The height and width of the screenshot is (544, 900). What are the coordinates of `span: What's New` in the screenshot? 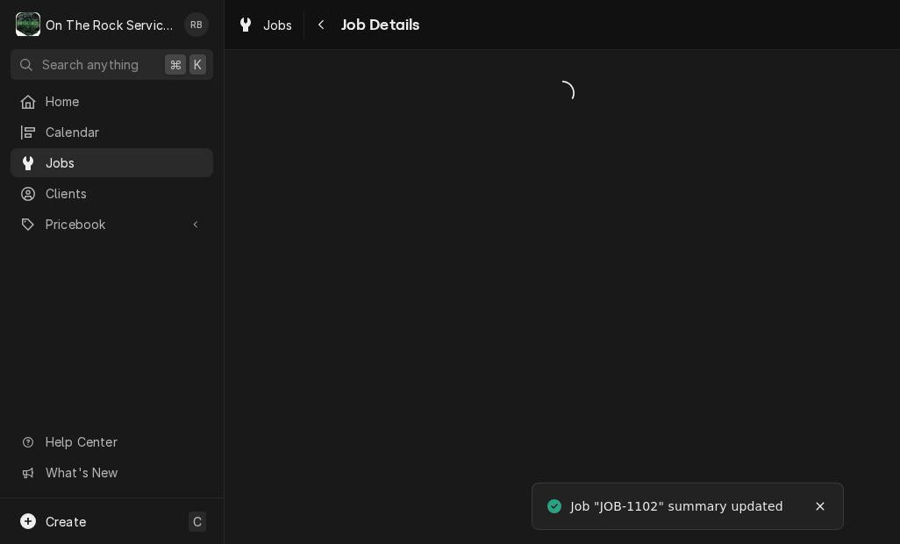 It's located at (124, 472).